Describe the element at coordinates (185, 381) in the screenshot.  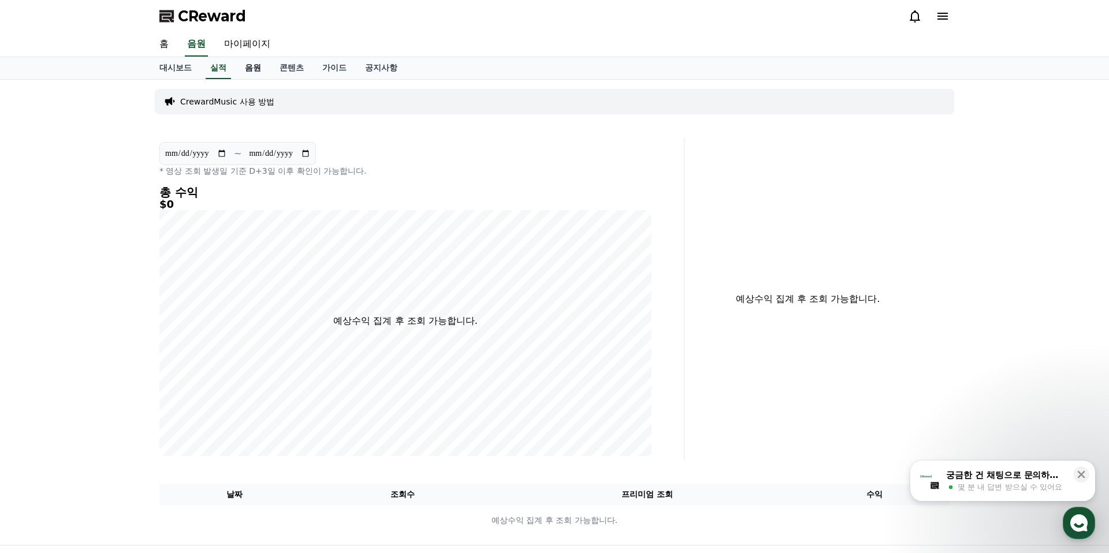
I see `a: 설정` at that location.